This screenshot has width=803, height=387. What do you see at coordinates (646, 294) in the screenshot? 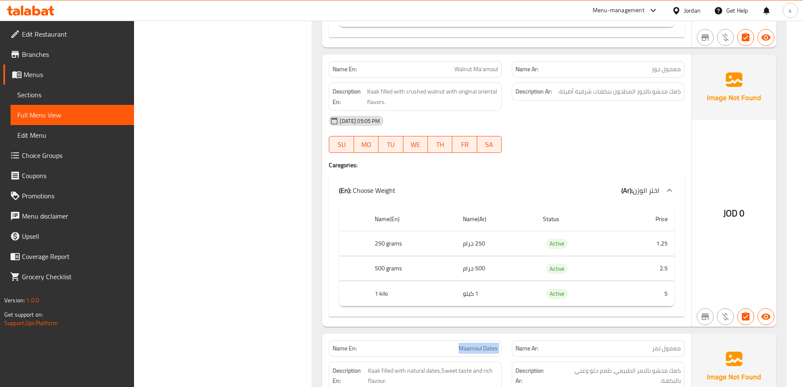
I see `td: 5` at bounding box center [646, 294].